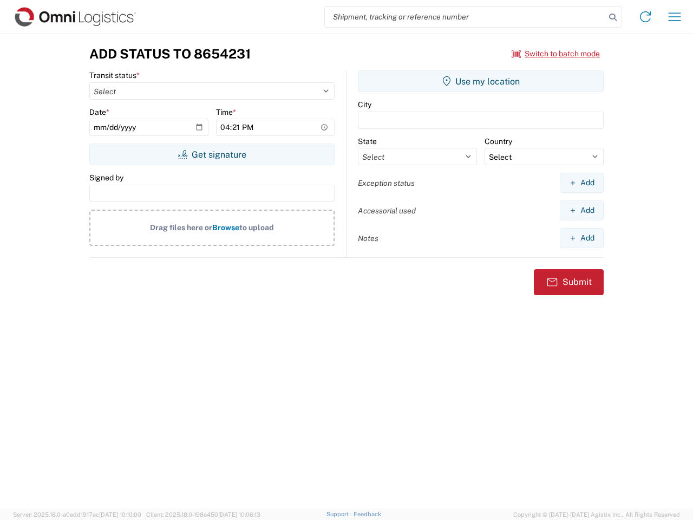 This screenshot has width=693, height=520. I want to click on label: State, so click(367, 141).